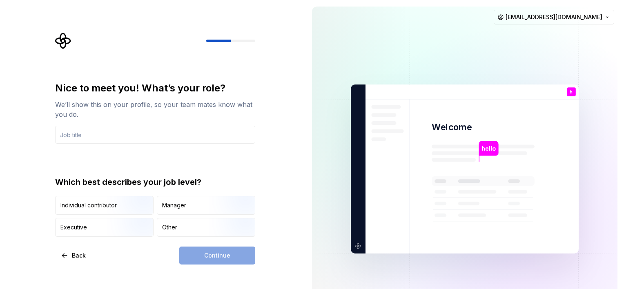 The width and height of the screenshot is (624, 289). I want to click on input: Job title, so click(155, 135).